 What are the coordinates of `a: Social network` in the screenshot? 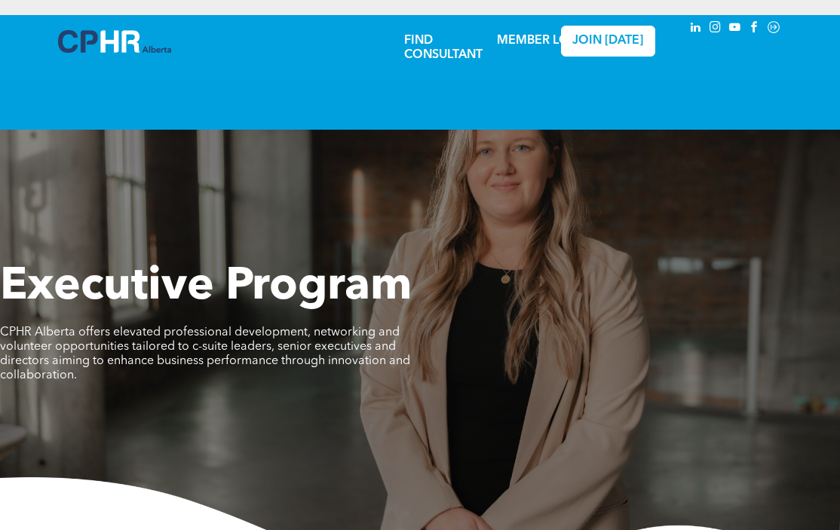 It's located at (774, 29).